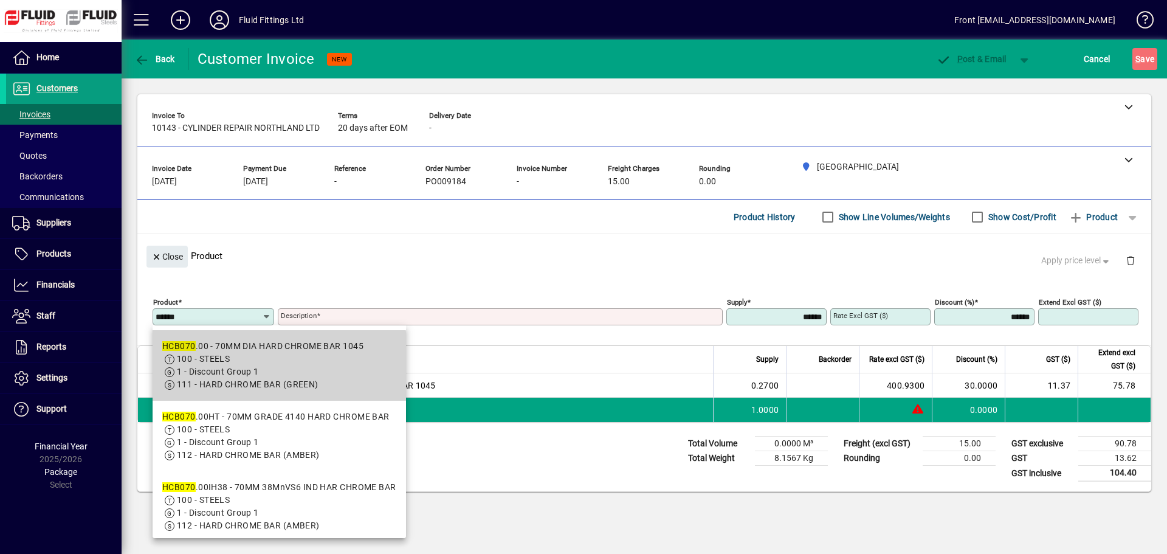 This screenshot has height=554, width=1167. What do you see at coordinates (959, 444) in the screenshot?
I see `td: 15.00` at bounding box center [959, 444].